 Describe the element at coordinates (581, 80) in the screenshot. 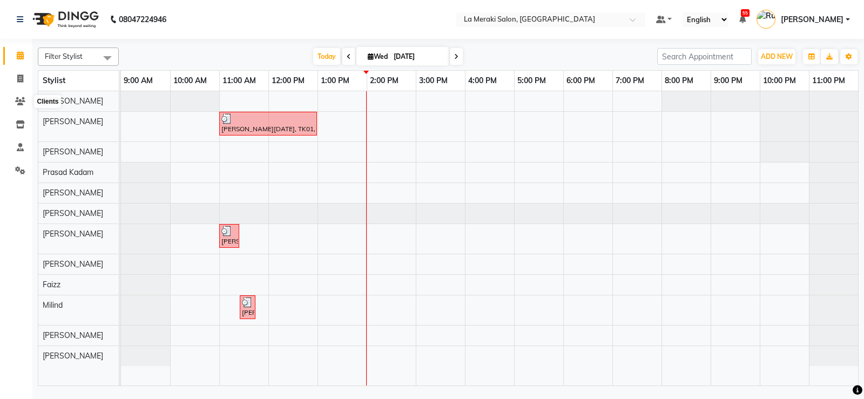

I see `a: 6:00 PM` at that location.